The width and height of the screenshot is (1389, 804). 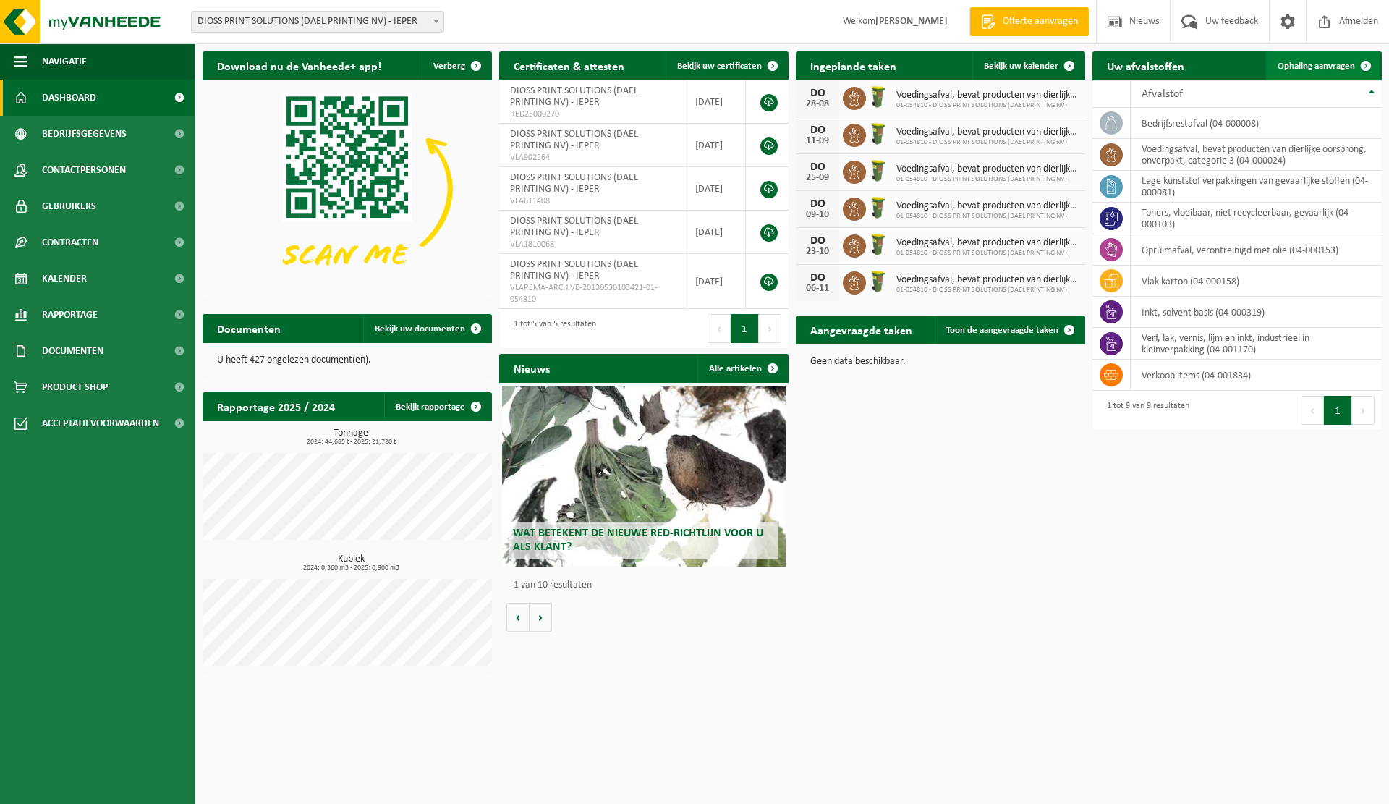 What do you see at coordinates (1256, 250) in the screenshot?
I see `td: opruimafval, verontreinigd met olie (04-000153)` at bounding box center [1256, 250].